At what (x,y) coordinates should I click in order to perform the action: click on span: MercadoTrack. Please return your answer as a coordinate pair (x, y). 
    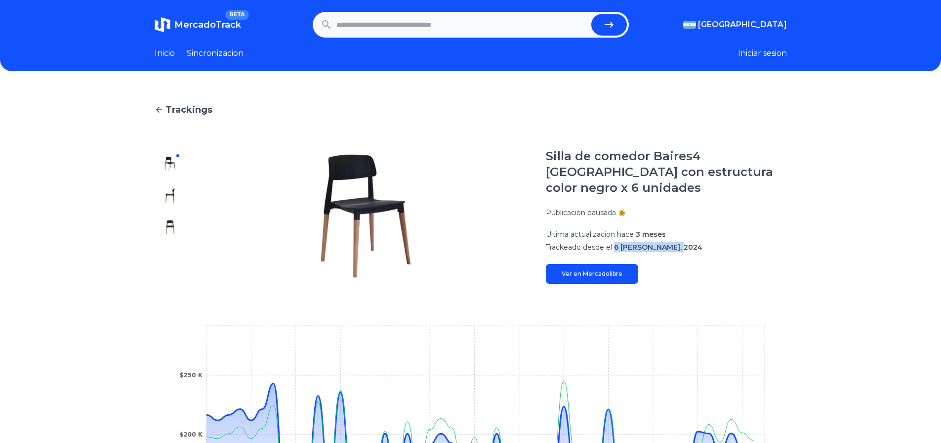
    Looking at the image, I should click on (208, 25).